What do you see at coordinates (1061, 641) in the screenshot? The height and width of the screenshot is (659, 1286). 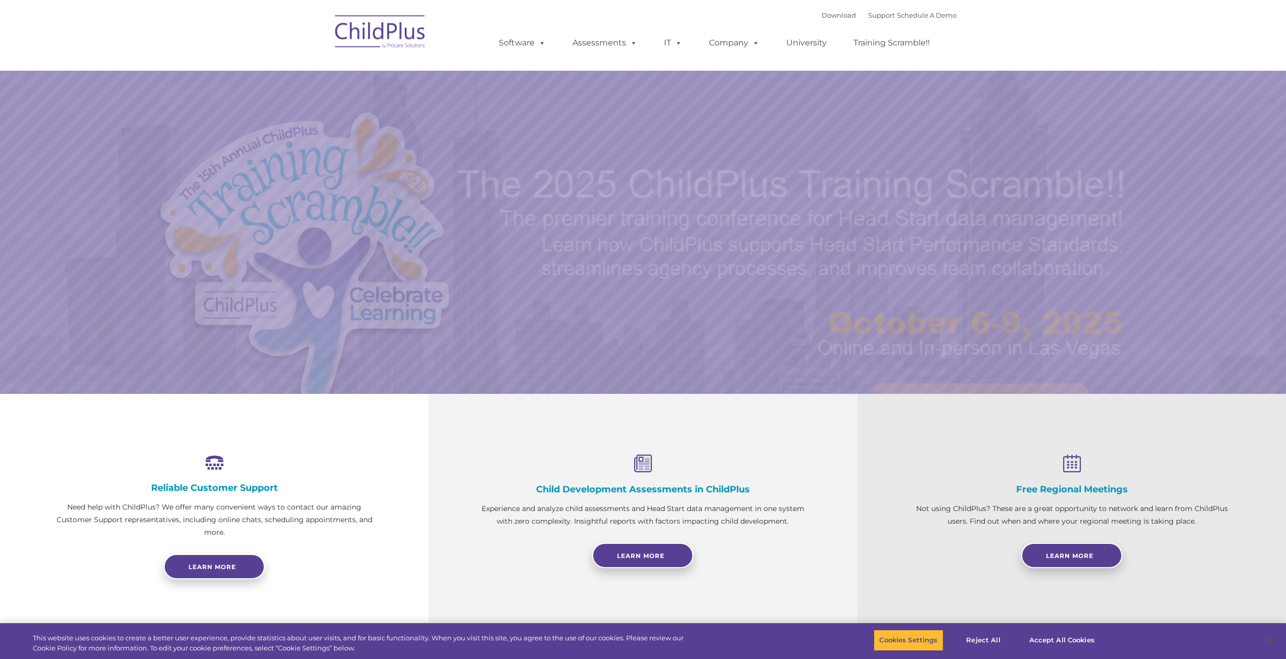 I see `button: Accept All Cookies` at bounding box center [1061, 641].